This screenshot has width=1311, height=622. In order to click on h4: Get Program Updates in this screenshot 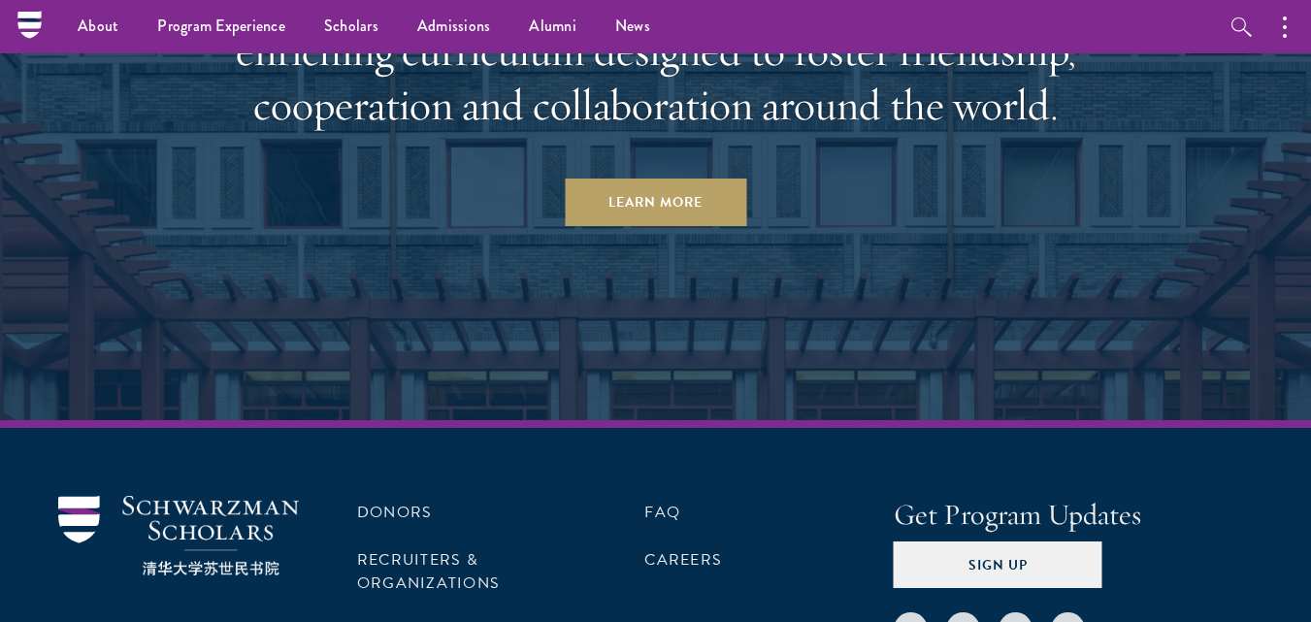, I will do `click(1073, 515)`.